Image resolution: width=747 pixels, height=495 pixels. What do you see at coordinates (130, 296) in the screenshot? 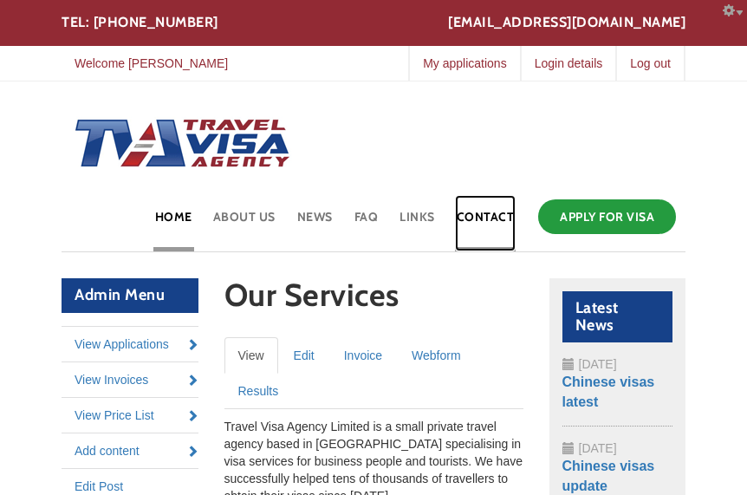
I see `h2: Admin Menu` at bounding box center [130, 296].